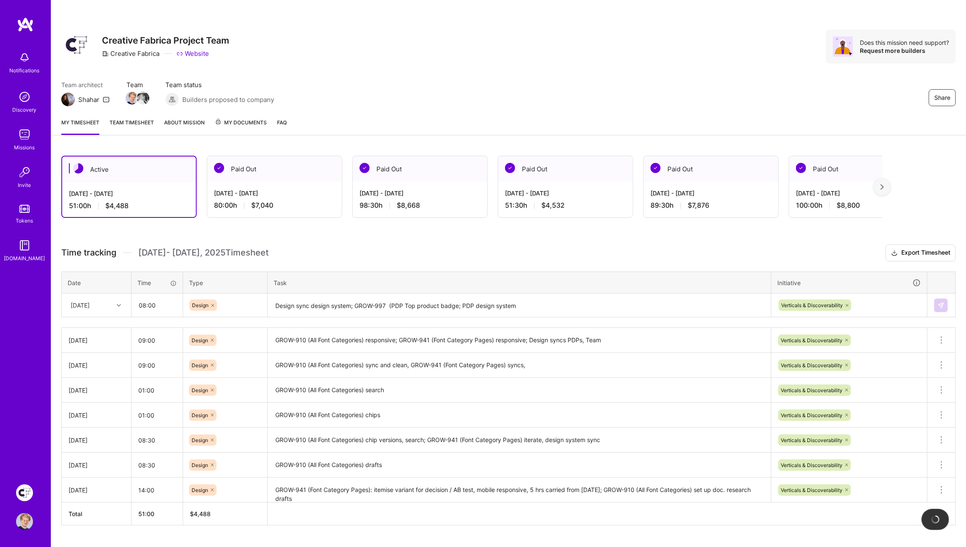 Image resolution: width=966 pixels, height=547 pixels. I want to click on span: $7,876, so click(698, 205).